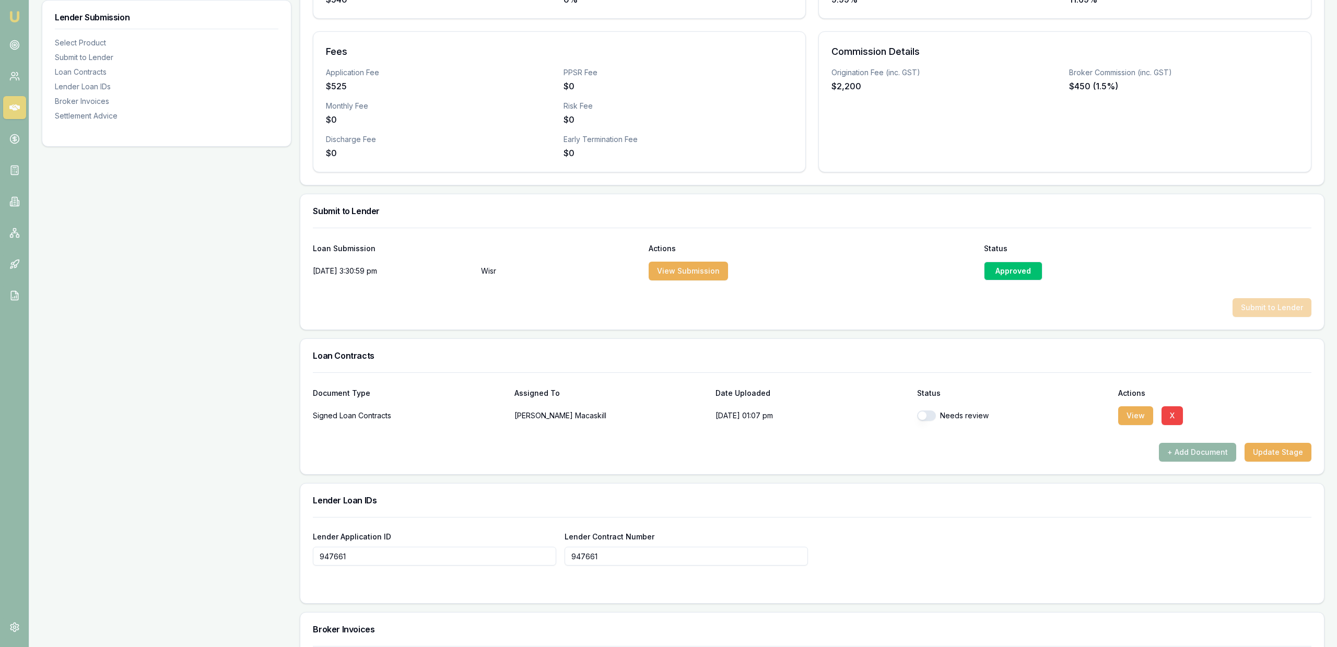 The image size is (1337, 647). What do you see at coordinates (476, 249) in the screenshot?
I see `div: Loan Submission` at bounding box center [476, 249].